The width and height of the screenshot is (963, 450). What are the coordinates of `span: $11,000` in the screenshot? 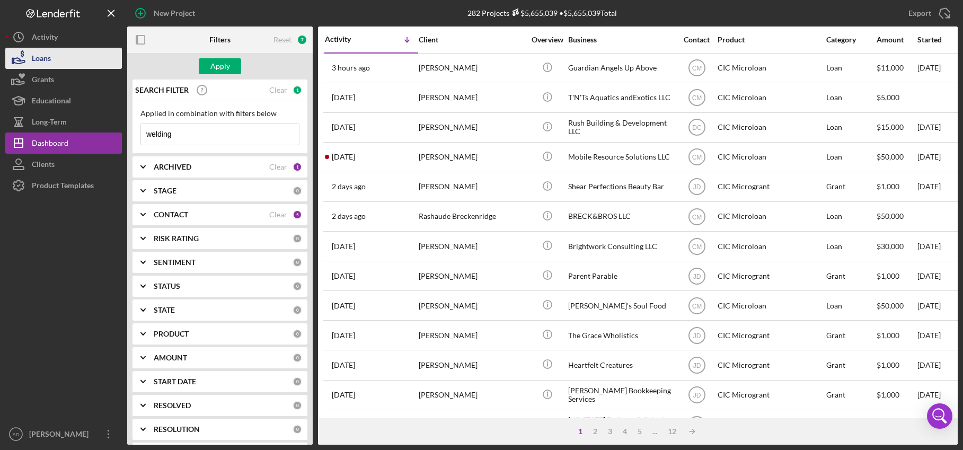 It's located at (889, 67).